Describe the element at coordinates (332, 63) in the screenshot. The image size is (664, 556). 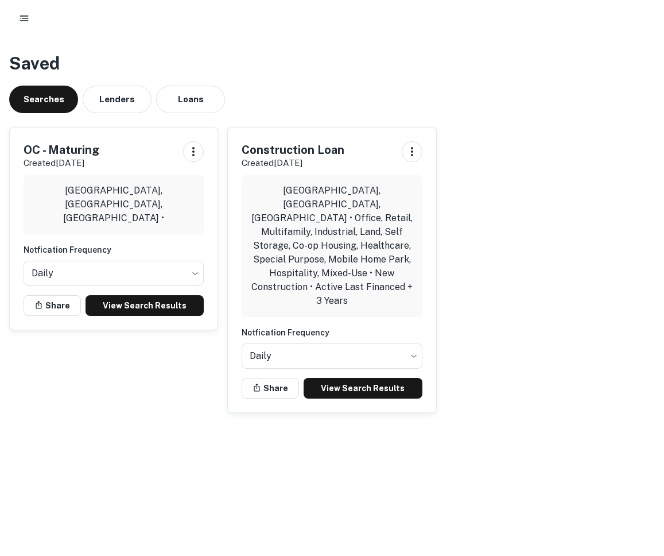
I see `h3: Saved` at that location.